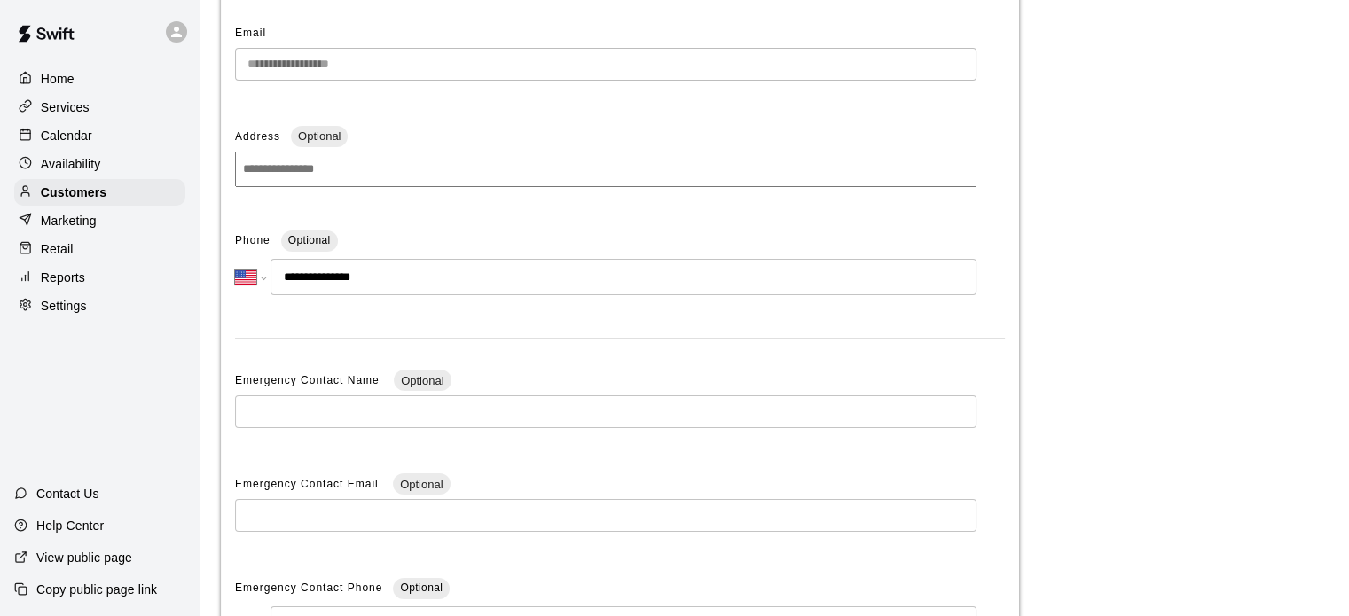 The width and height of the screenshot is (1349, 616). I want to click on div: Marketing, so click(99, 221).